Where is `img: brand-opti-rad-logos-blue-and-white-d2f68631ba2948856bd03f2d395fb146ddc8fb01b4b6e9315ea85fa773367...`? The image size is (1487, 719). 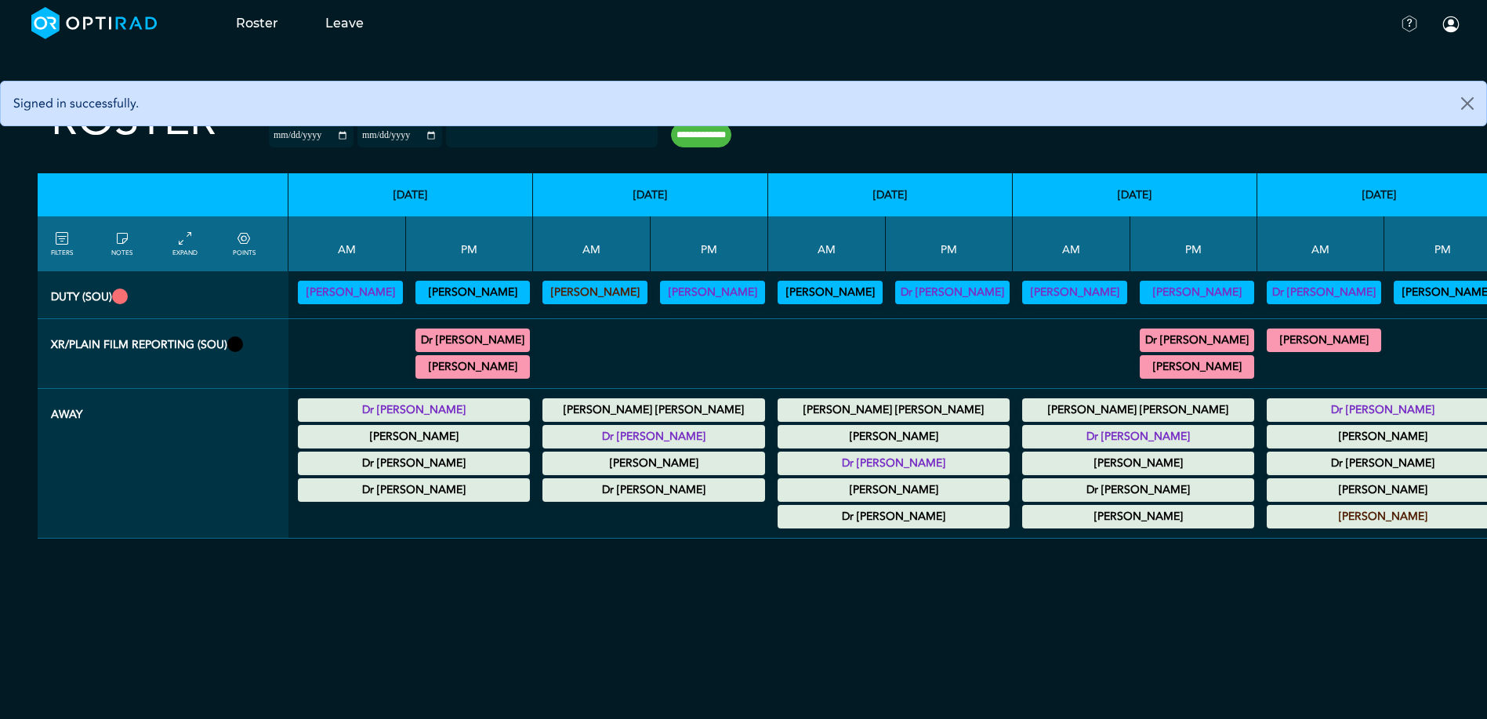
img: brand-opti-rad-logos-blue-and-white-d2f68631ba2948856bd03f2d395fb146ddc8fb01b4b6e9315ea85fa773367... is located at coordinates (94, 23).